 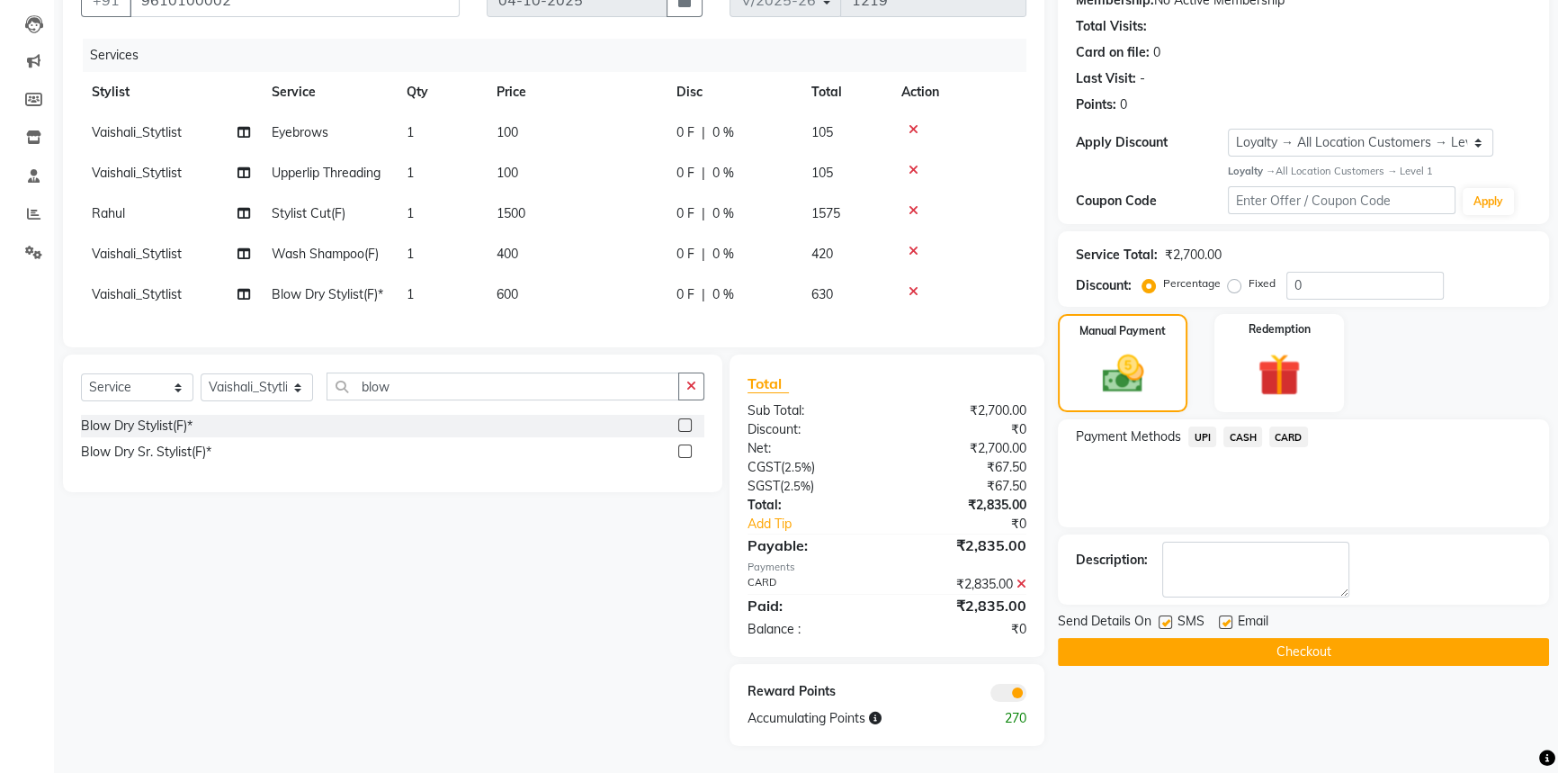 I want to click on span: CGST, so click(x=764, y=467).